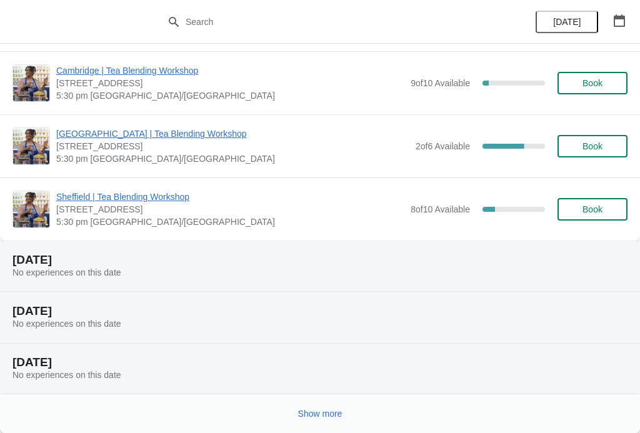 The width and height of the screenshot is (640, 433). Describe the element at coordinates (443, 146) in the screenshot. I see `span: 2 of 6 Available` at that location.